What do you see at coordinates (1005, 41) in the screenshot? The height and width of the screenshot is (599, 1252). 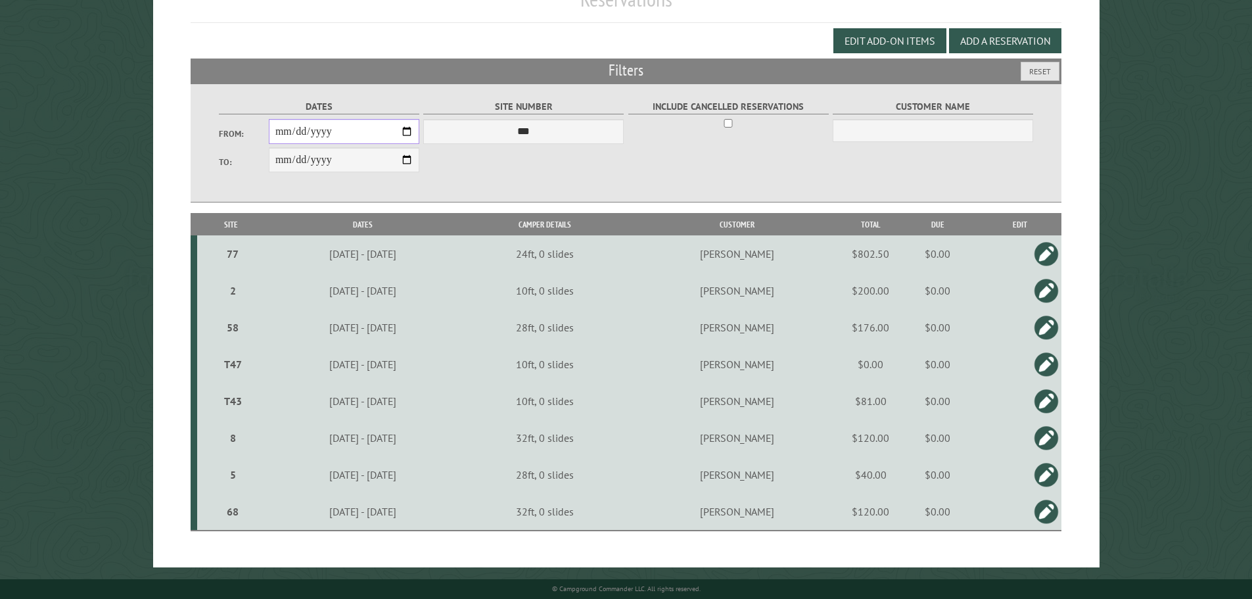 I see `button: Add a Reservation` at bounding box center [1005, 41].